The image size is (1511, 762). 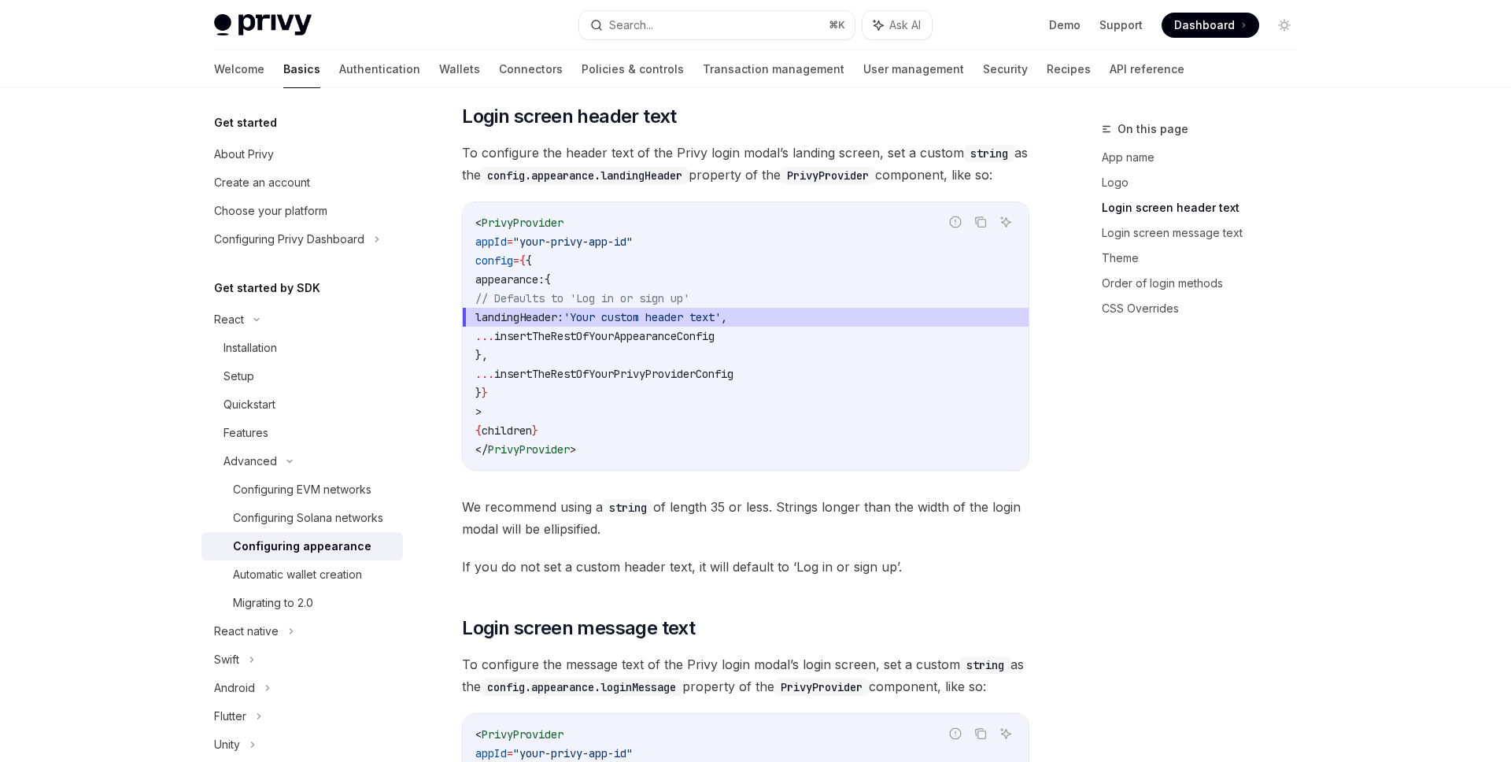 I want to click on a: API reference, so click(x=1146, y=69).